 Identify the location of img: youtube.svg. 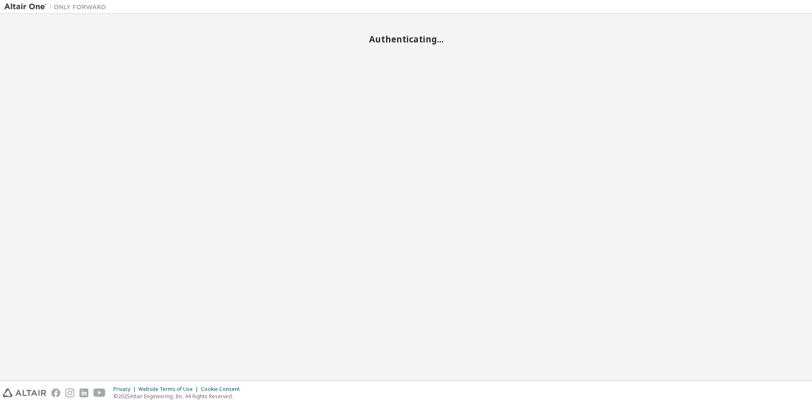
(99, 393).